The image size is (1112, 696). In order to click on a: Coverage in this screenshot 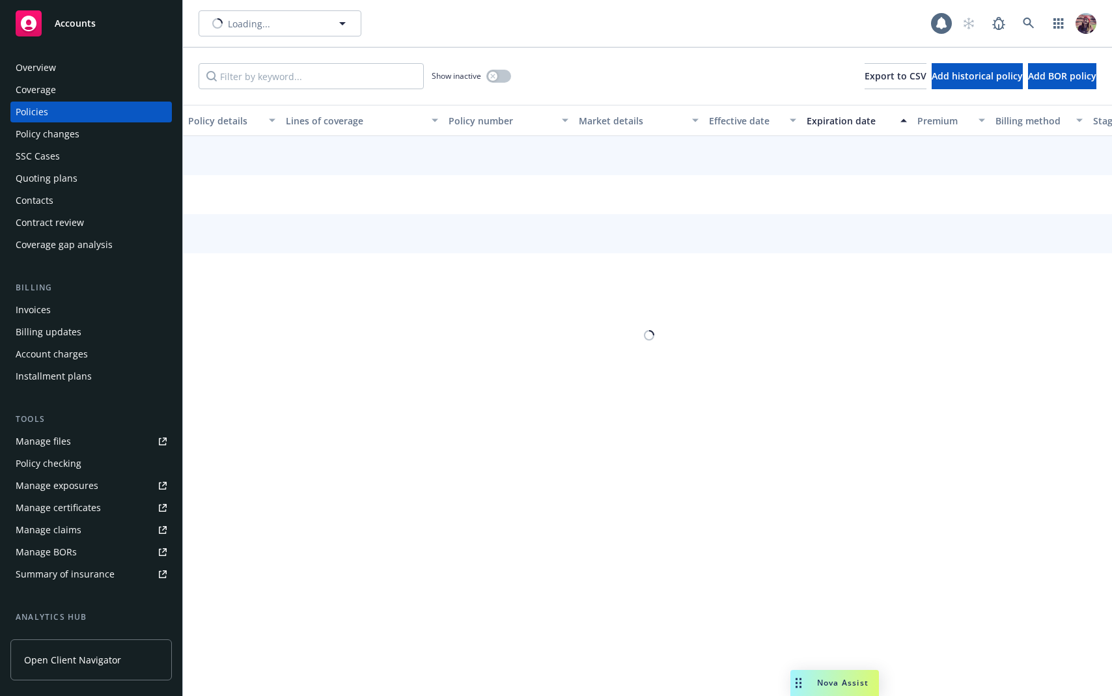, I will do `click(91, 90)`.